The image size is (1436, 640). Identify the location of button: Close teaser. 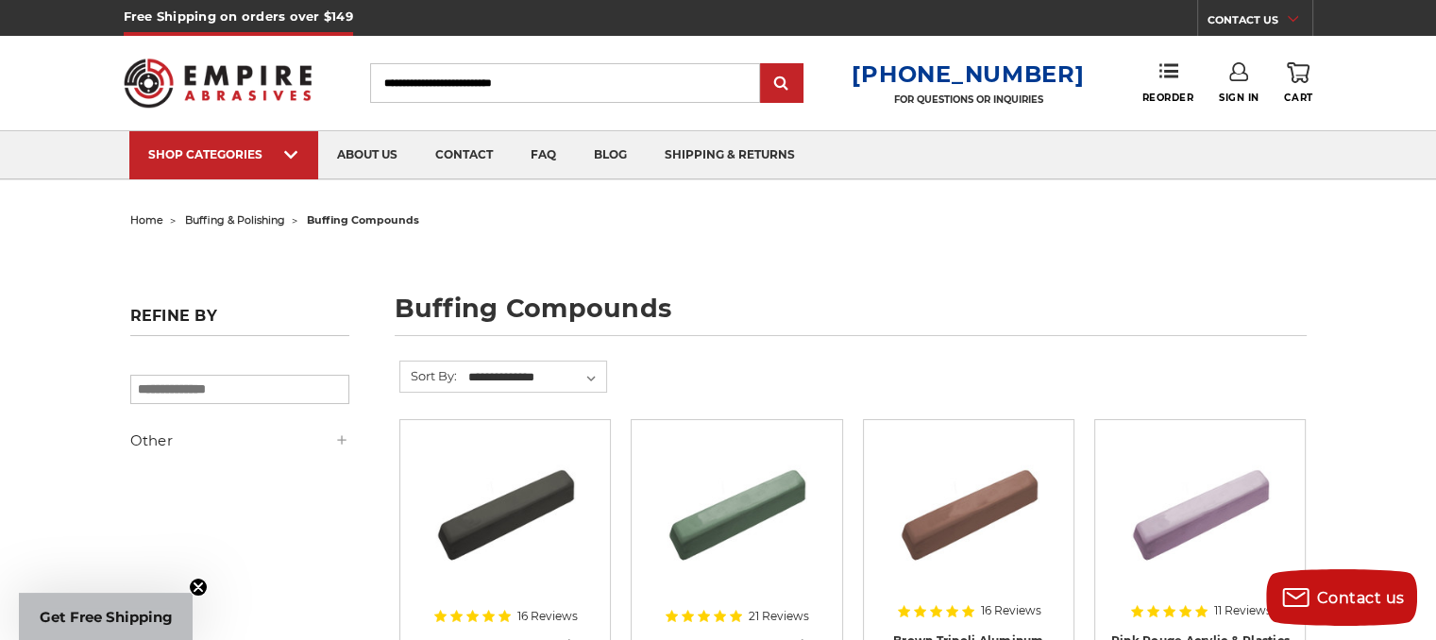
(198, 587).